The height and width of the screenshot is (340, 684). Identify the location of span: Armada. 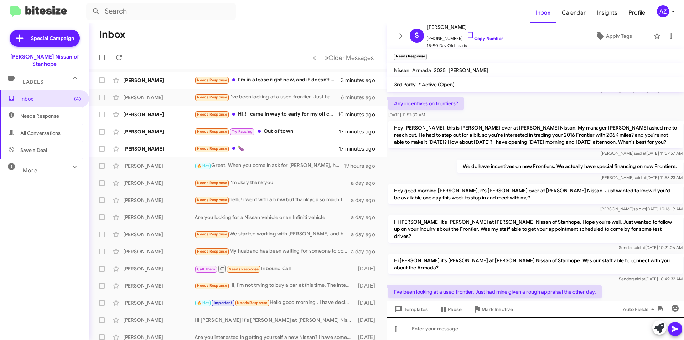
(422, 70).